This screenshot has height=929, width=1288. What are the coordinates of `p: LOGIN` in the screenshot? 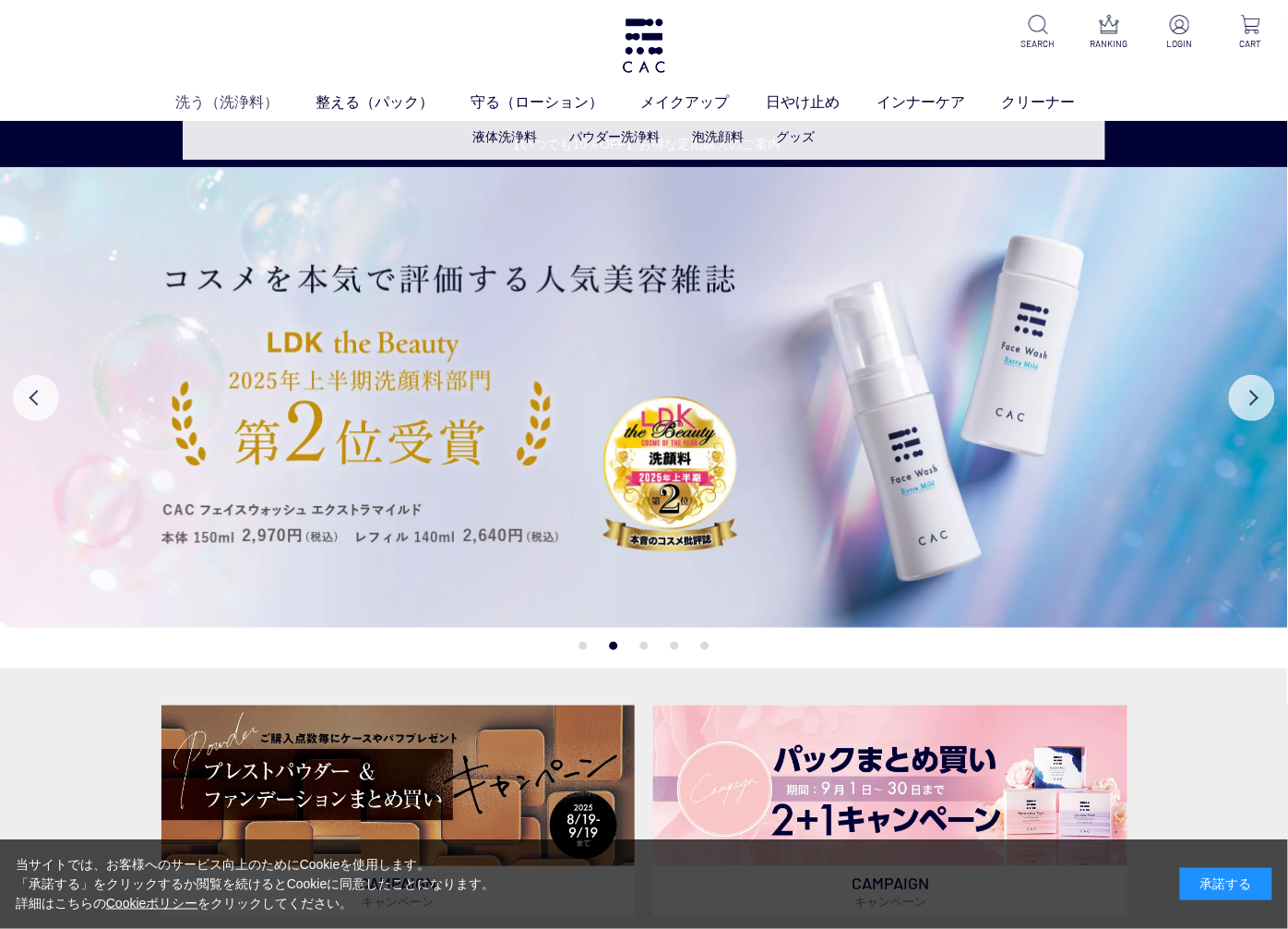 It's located at (1180, 44).